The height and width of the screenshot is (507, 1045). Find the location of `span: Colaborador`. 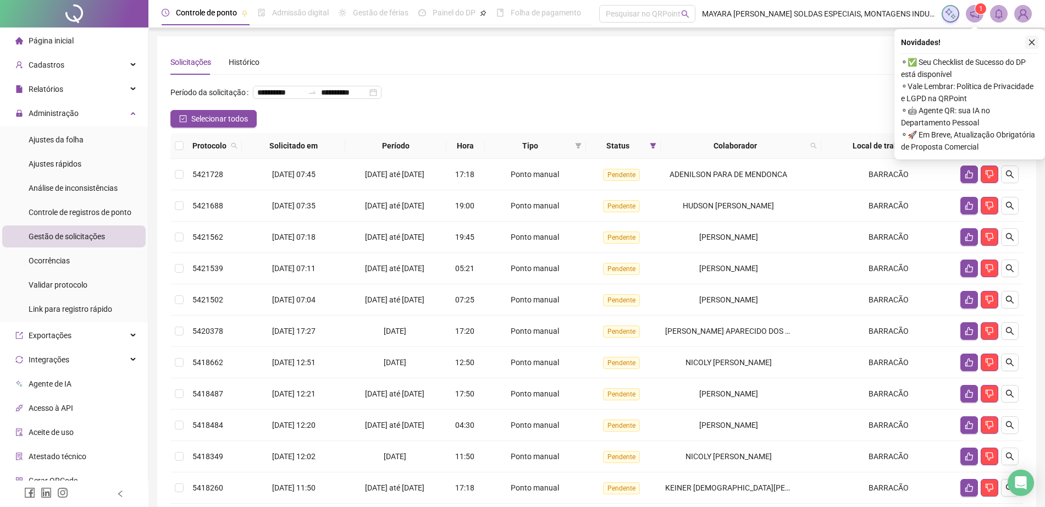

span: Colaborador is located at coordinates (735, 146).